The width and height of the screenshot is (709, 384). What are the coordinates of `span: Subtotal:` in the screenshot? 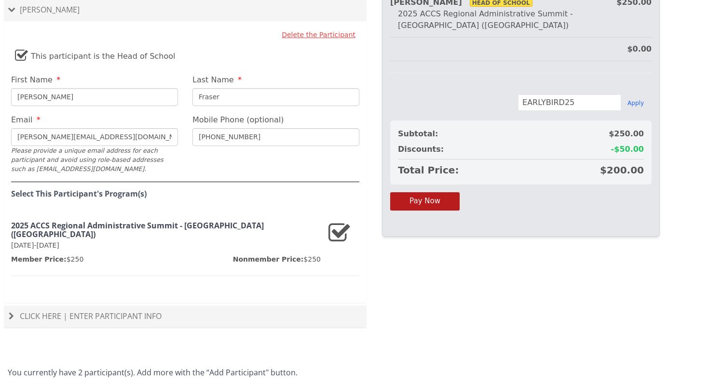 It's located at (417, 134).